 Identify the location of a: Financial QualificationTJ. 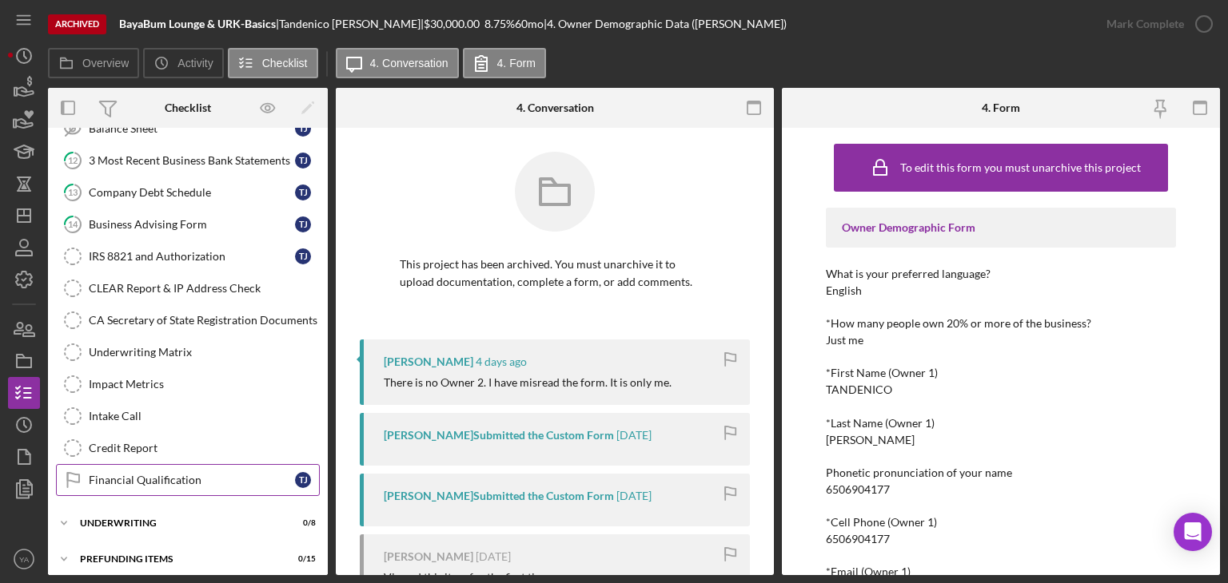
(188, 480).